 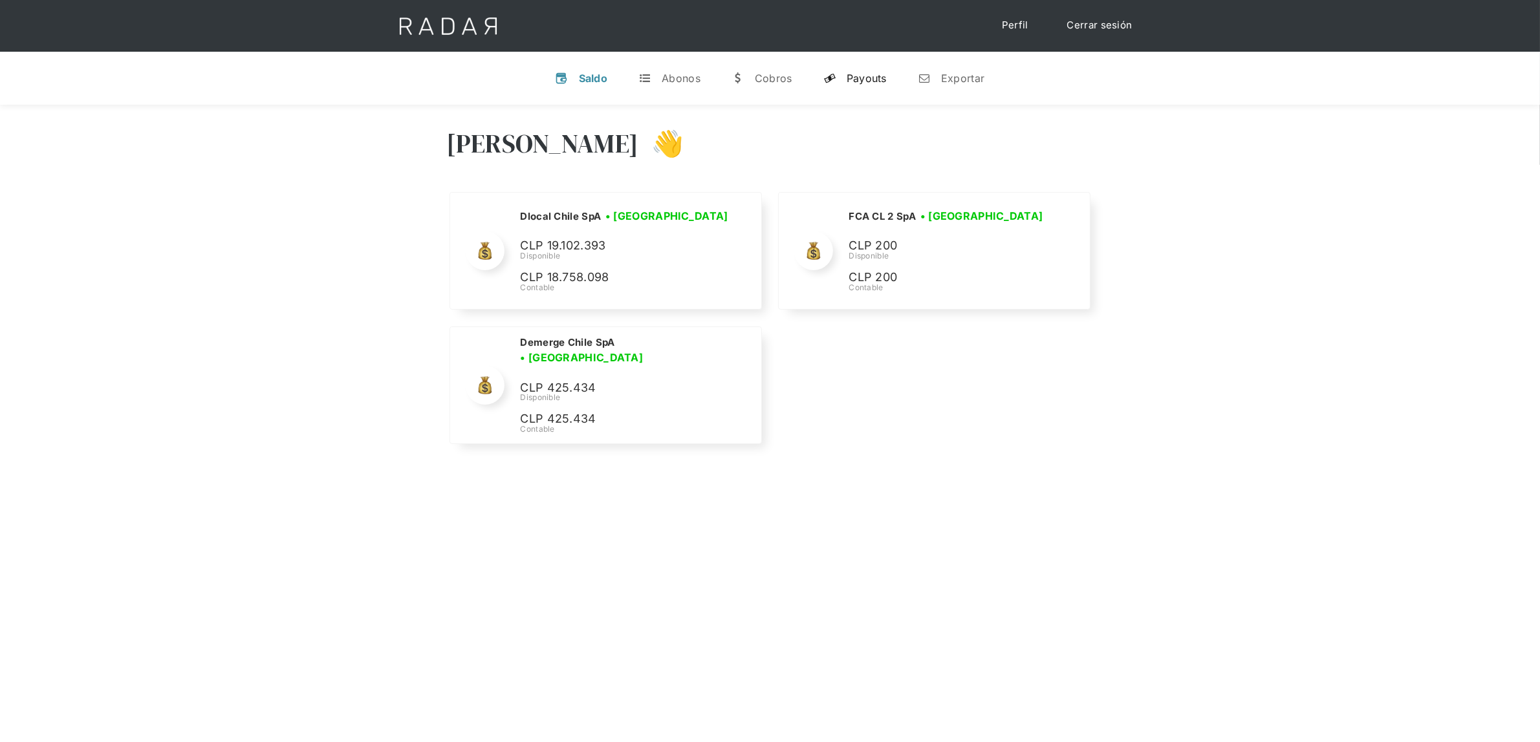 I want to click on div: Cobros, so click(x=773, y=78).